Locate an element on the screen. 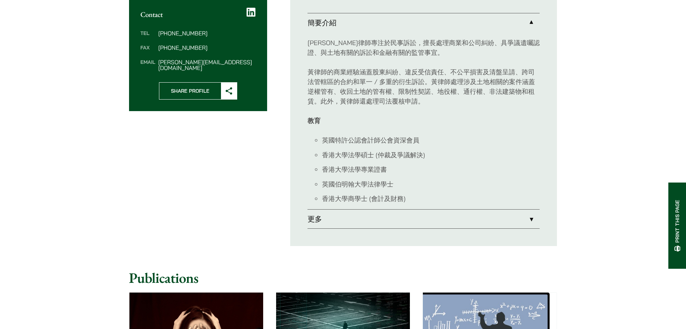  div: 簡要介紹 is located at coordinates (424, 120).